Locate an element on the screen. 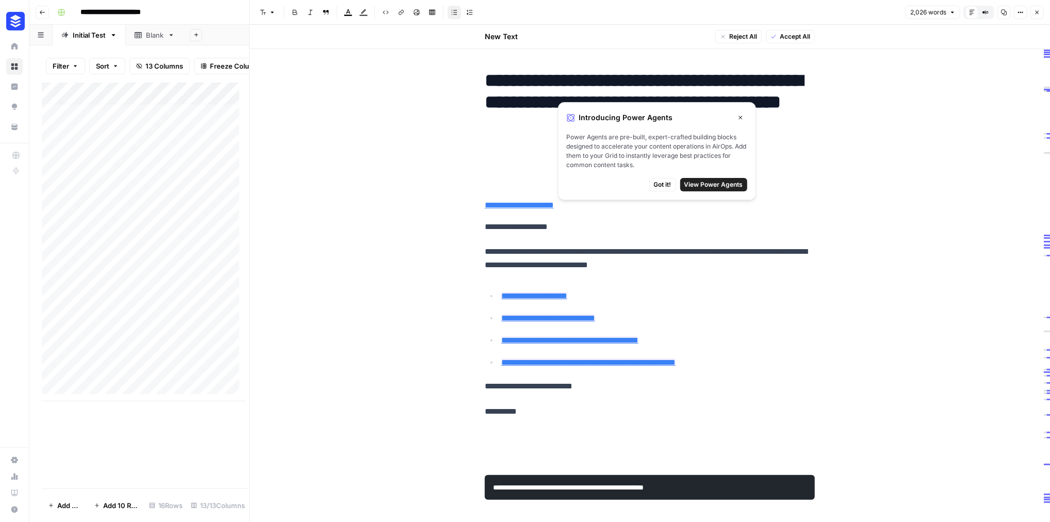  button: Filter is located at coordinates (65, 66).